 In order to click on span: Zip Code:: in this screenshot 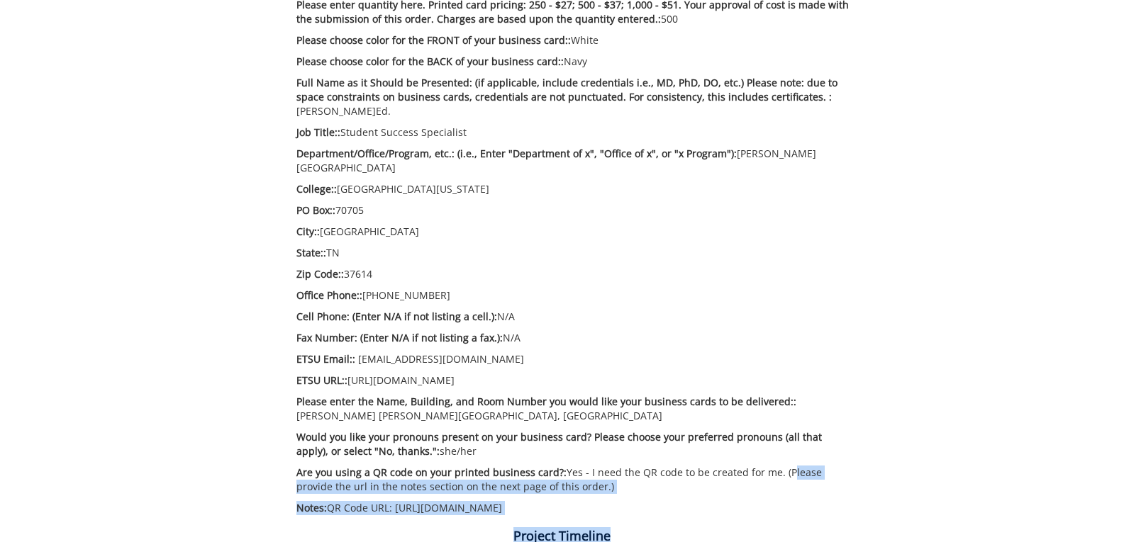, I will do `click(320, 274)`.